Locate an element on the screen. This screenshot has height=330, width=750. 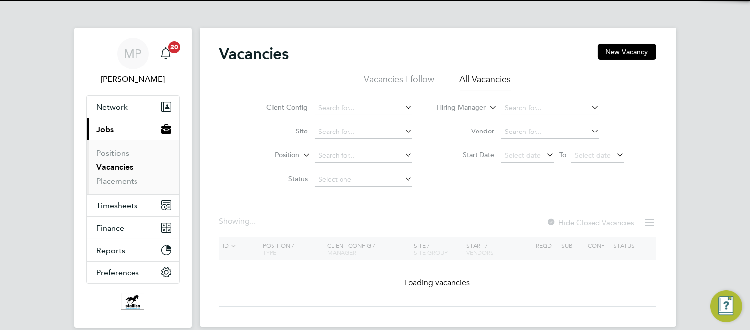
button: Engage Resource Center is located at coordinates (726, 306).